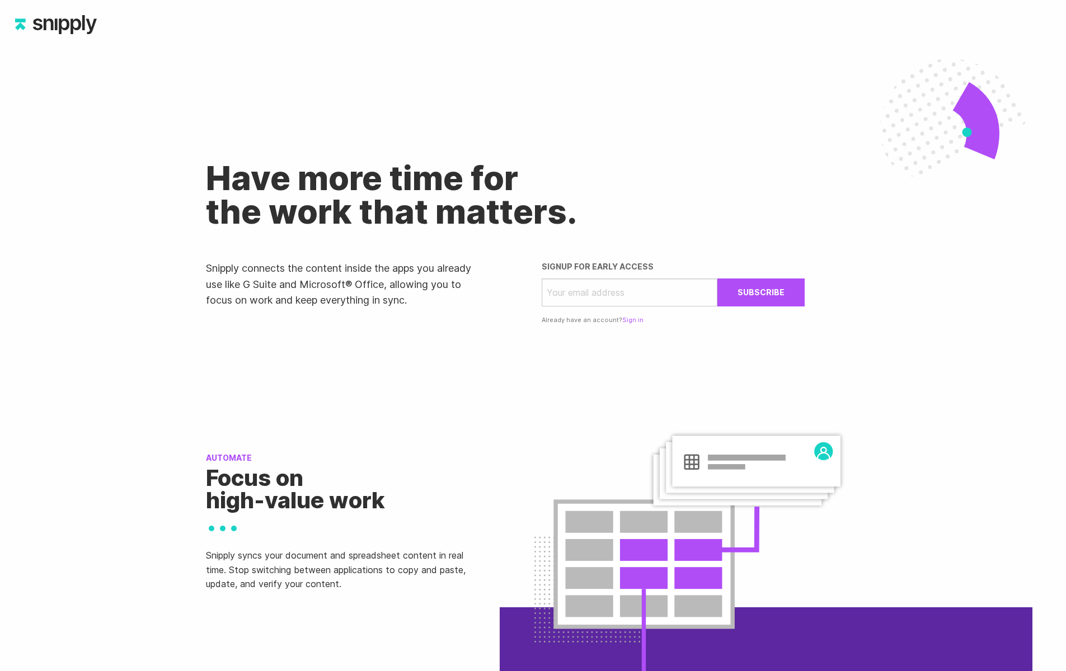 The image size is (1066, 671). I want to click on h2: Focus on high-value work, so click(337, 490).